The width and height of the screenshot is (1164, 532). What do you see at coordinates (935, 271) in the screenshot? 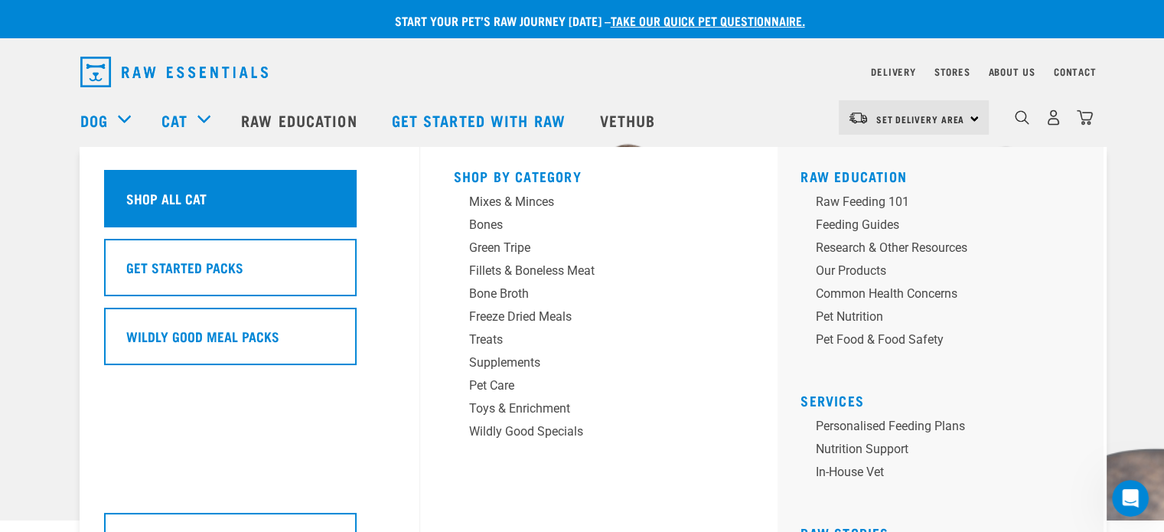
I see `div: Our Products` at bounding box center [935, 271].